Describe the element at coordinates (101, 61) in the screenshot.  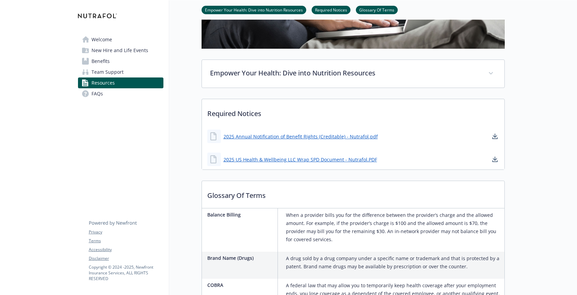
I see `span: Benefits` at that location.